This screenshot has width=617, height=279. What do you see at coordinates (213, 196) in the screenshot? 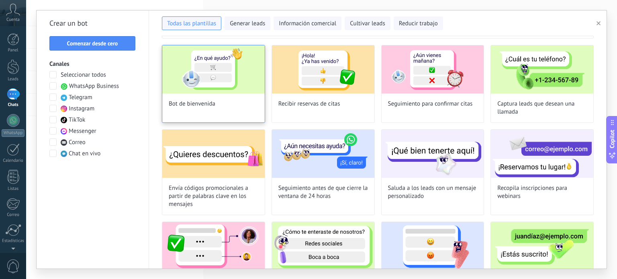
I see `span: Envía códigos promocionales a partir de palabras clave en los mensajes` at bounding box center [213, 196].